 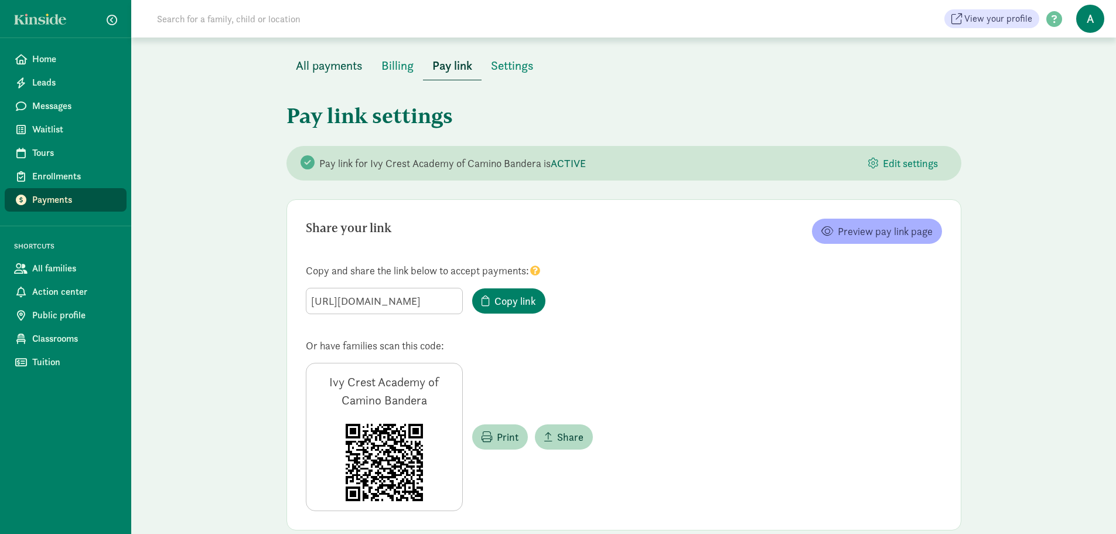 I want to click on button: Pay link, so click(x=452, y=66).